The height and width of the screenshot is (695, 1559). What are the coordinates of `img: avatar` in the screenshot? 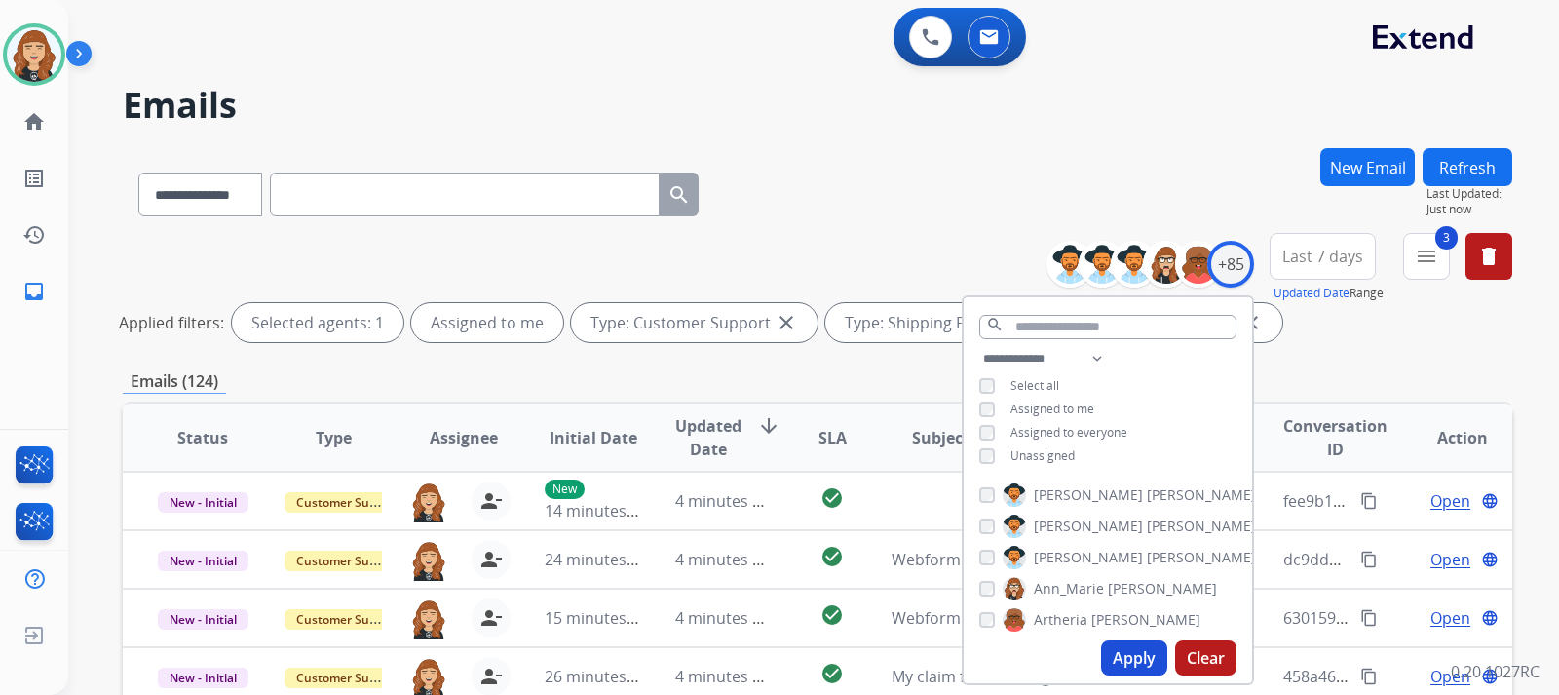 It's located at (34, 55).